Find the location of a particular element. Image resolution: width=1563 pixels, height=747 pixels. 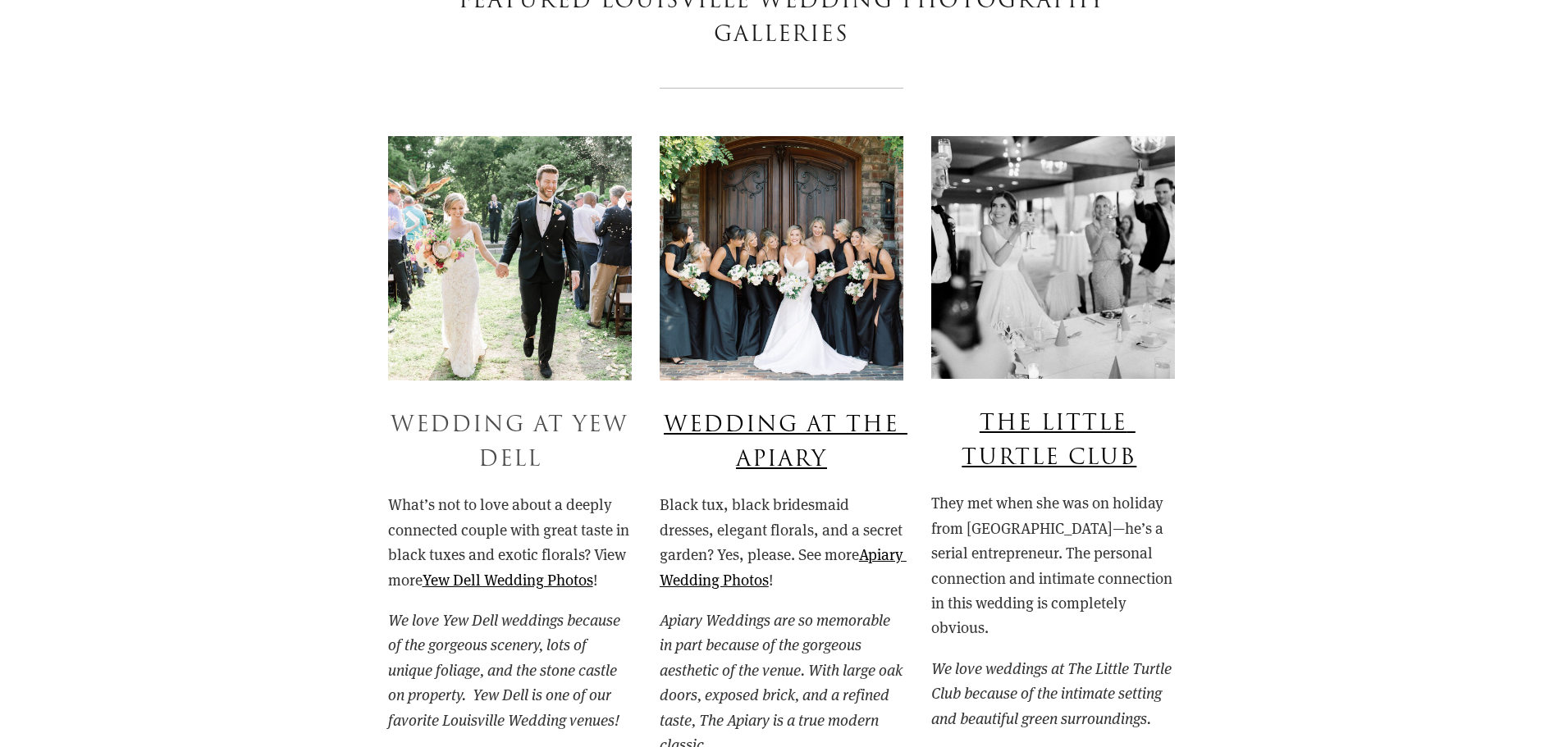

em: We love weddings at The Little Turtle Club because of the intimate setting and beautiful green su... is located at coordinates (1052, 693).